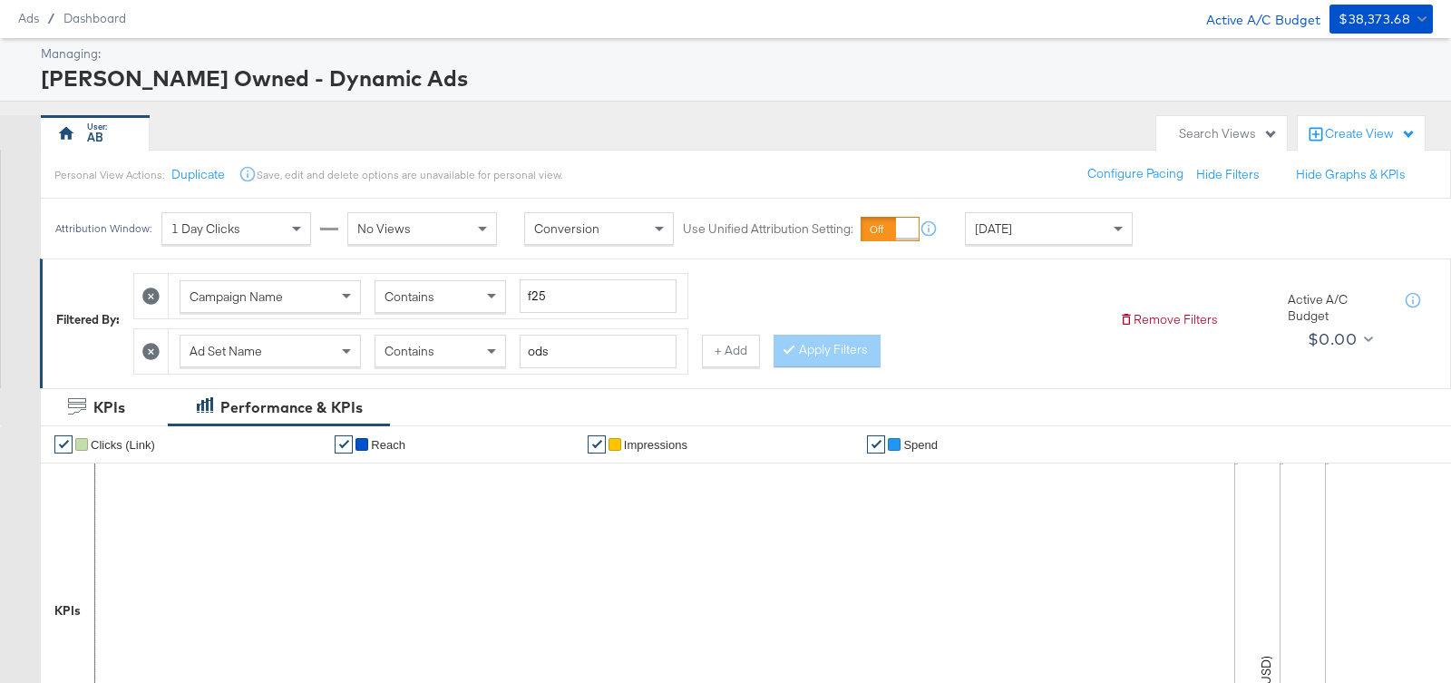  What do you see at coordinates (88, 319) in the screenshot?
I see `div: Filtered By:` at bounding box center [88, 319].